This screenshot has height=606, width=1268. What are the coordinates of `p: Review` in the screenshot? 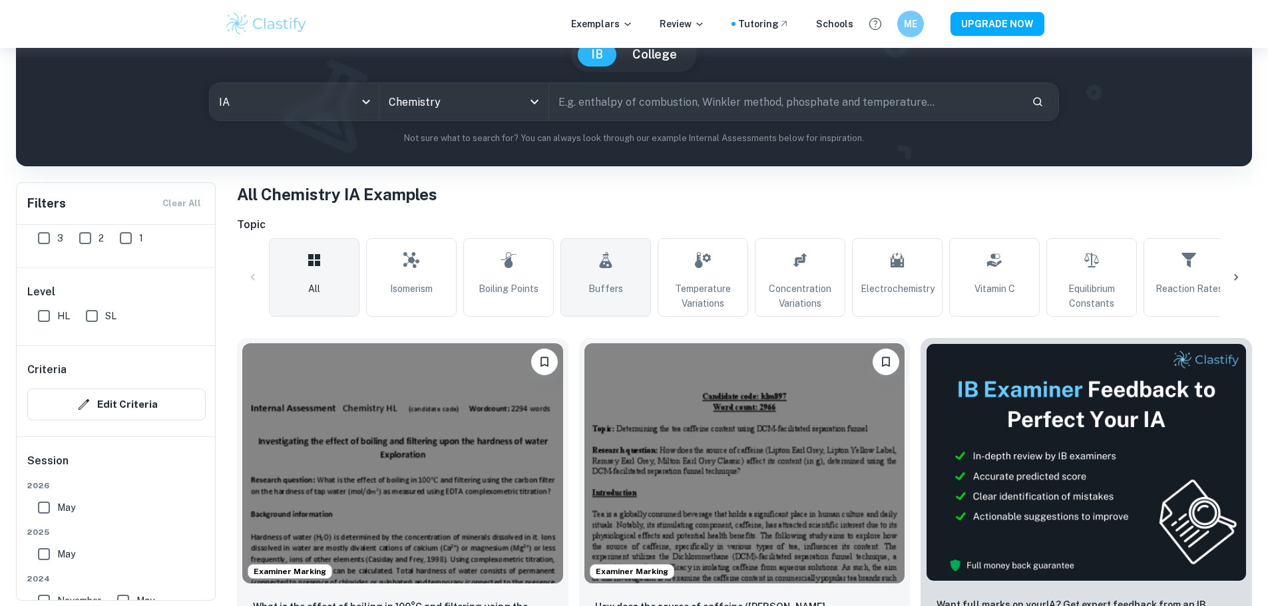 It's located at (682, 24).